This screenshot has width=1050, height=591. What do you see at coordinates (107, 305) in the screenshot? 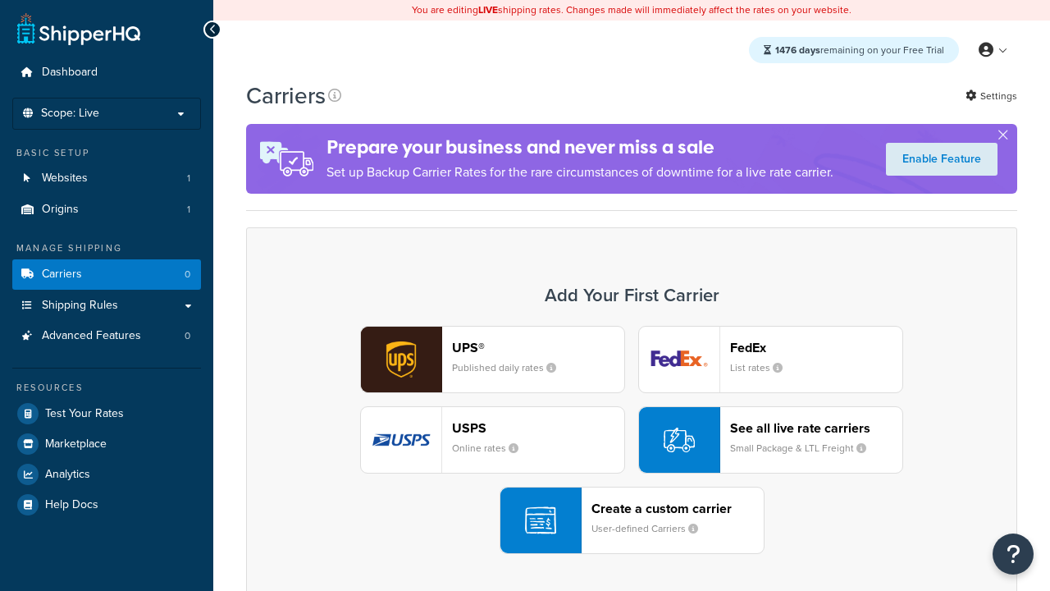
I see `li: Shipping Rules` at bounding box center [107, 305].